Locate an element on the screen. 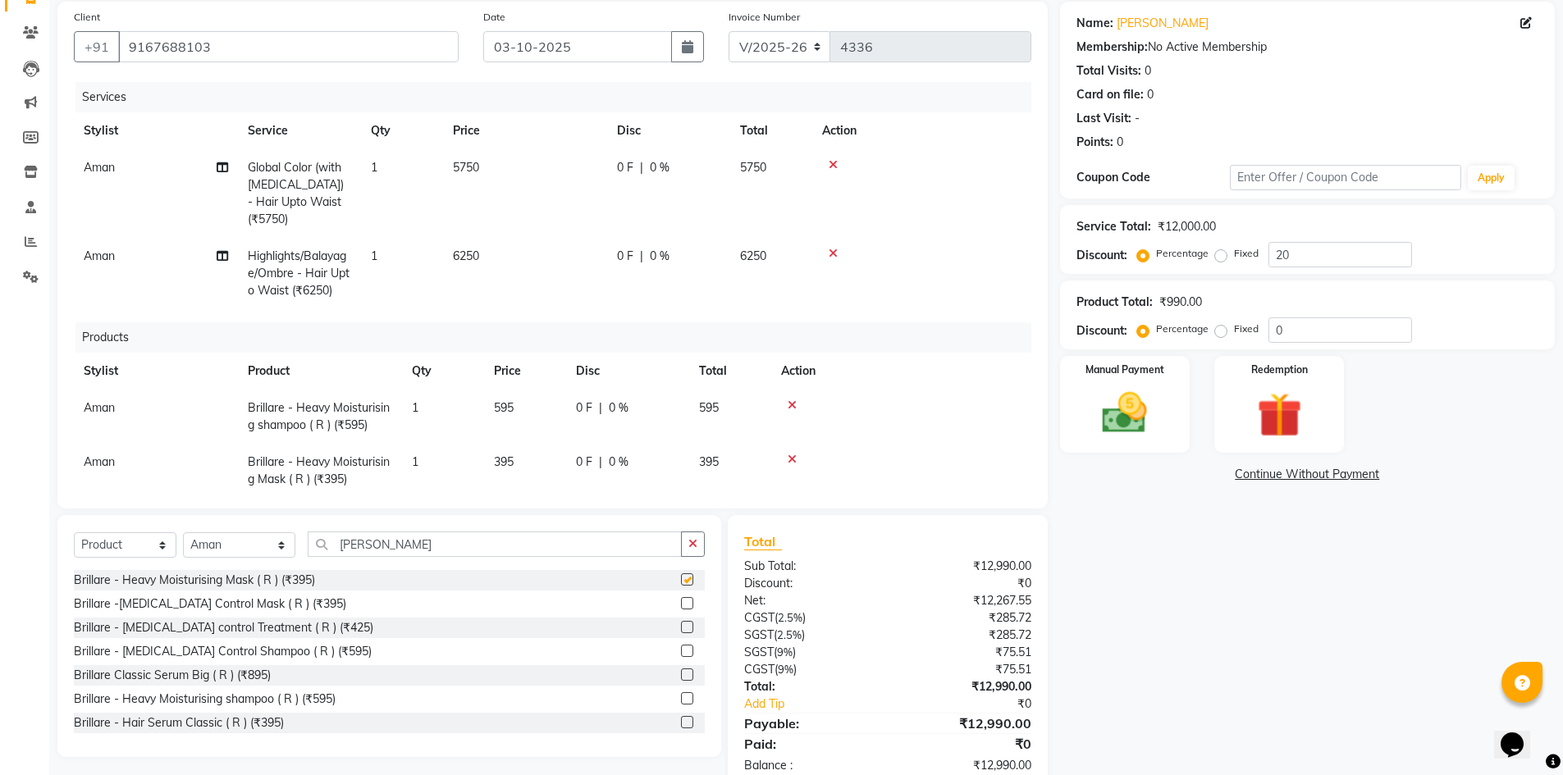  label: Date is located at coordinates (494, 17).